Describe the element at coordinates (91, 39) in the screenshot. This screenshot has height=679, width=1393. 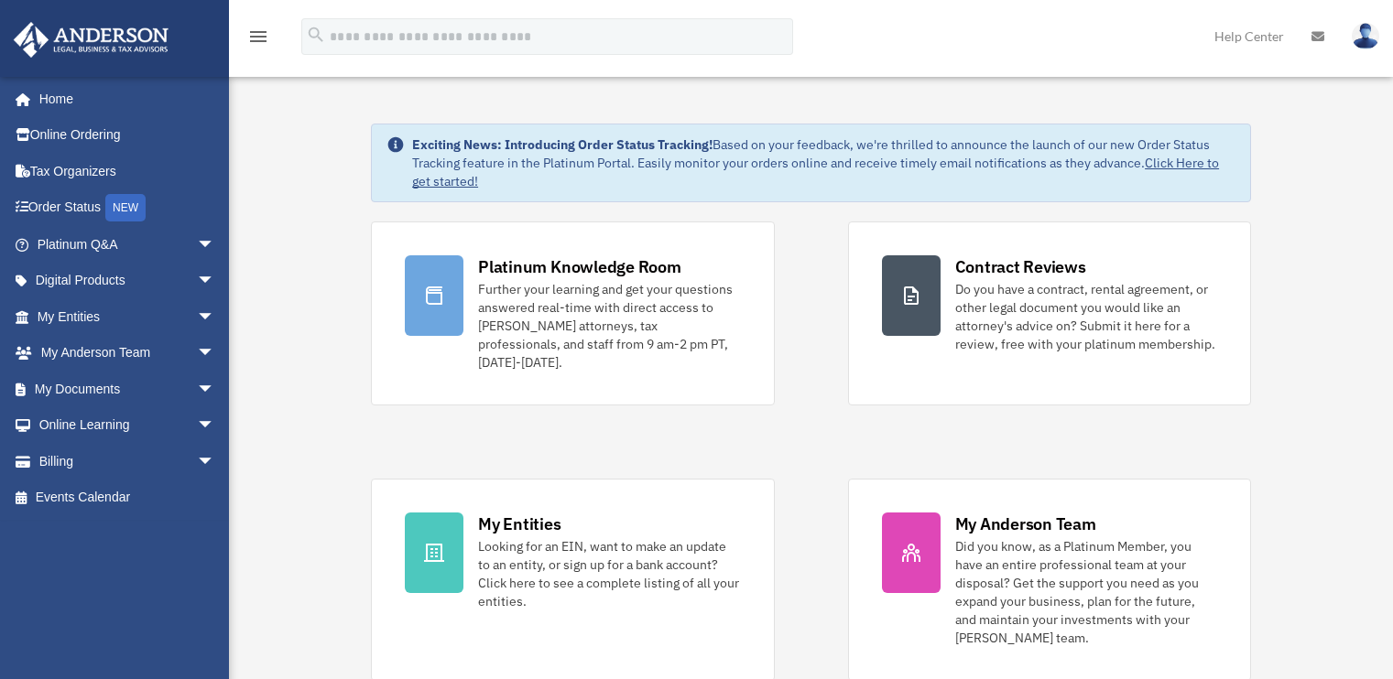
I see `img: Anderson Advisors Platinum Portal` at that location.